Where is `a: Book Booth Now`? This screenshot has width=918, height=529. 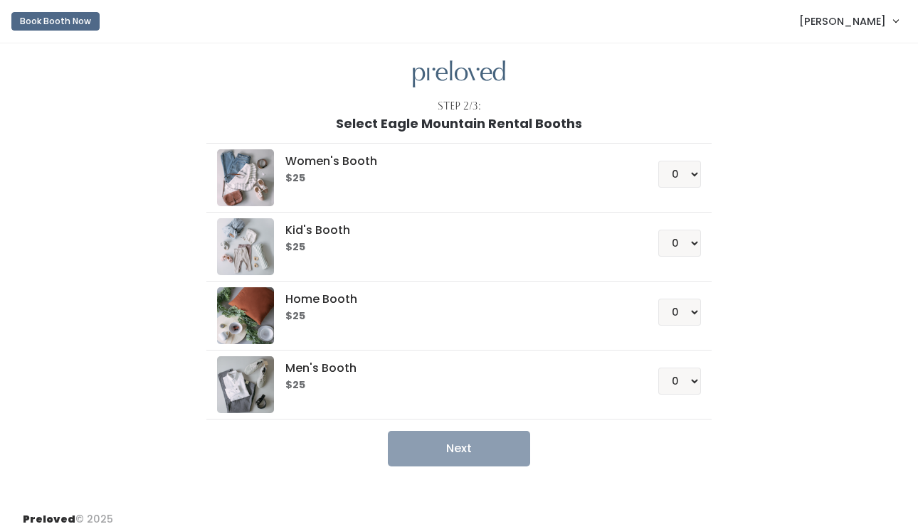 a: Book Booth Now is located at coordinates (56, 21).